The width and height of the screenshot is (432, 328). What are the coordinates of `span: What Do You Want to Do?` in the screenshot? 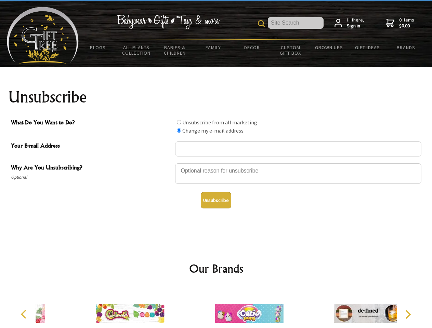 It's located at (91, 123).